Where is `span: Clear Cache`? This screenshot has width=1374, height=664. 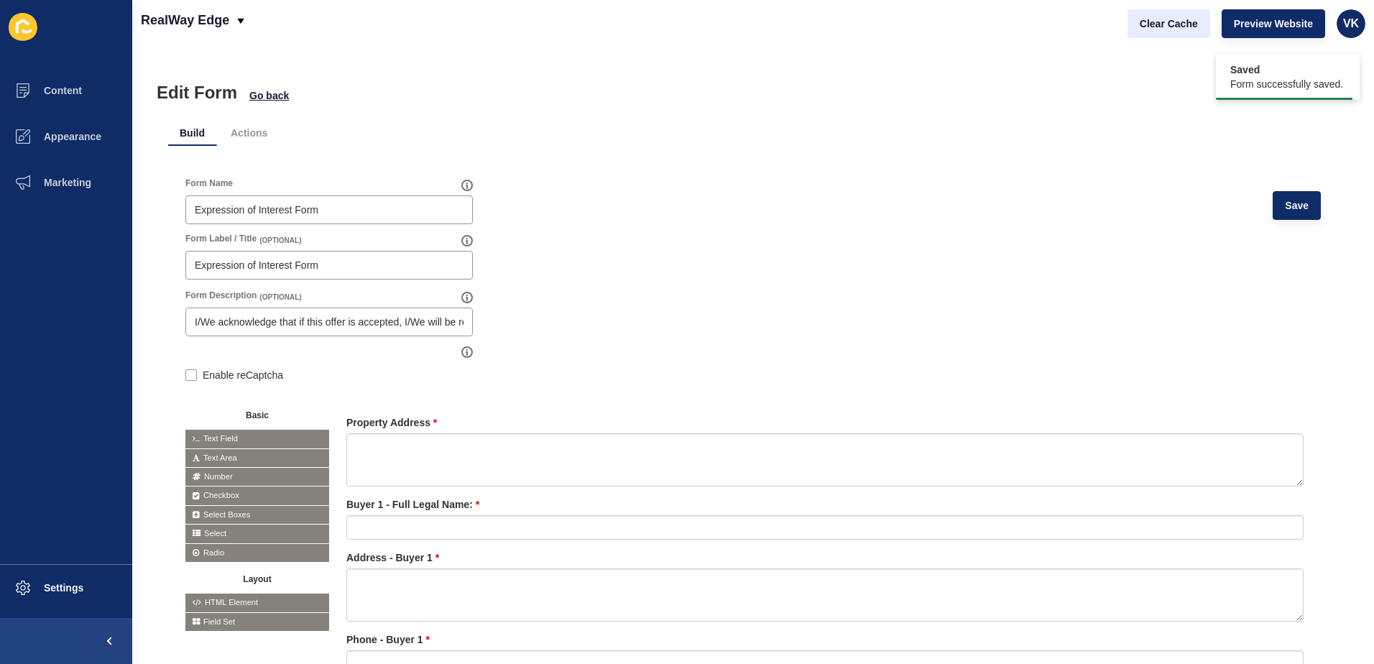
span: Clear Cache is located at coordinates (1168, 24).